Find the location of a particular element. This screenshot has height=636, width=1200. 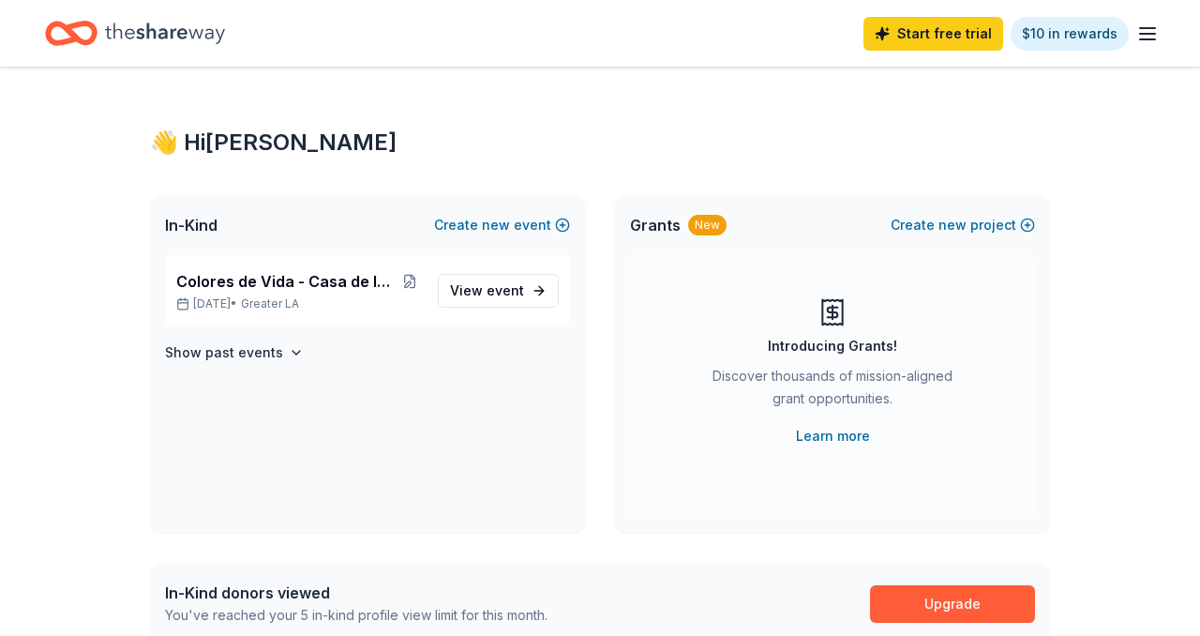

a: Learn more is located at coordinates (833, 436).